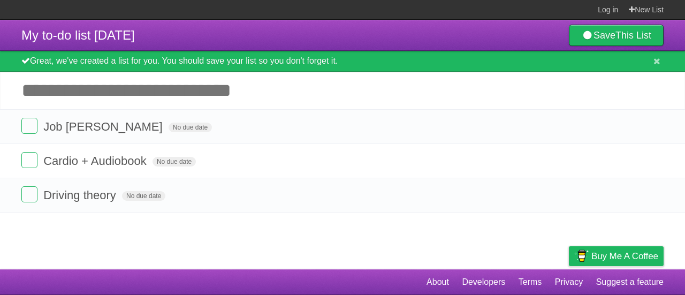 Image resolution: width=685 pixels, height=295 pixels. What do you see at coordinates (569, 282) in the screenshot?
I see `a: Privacy` at bounding box center [569, 282].